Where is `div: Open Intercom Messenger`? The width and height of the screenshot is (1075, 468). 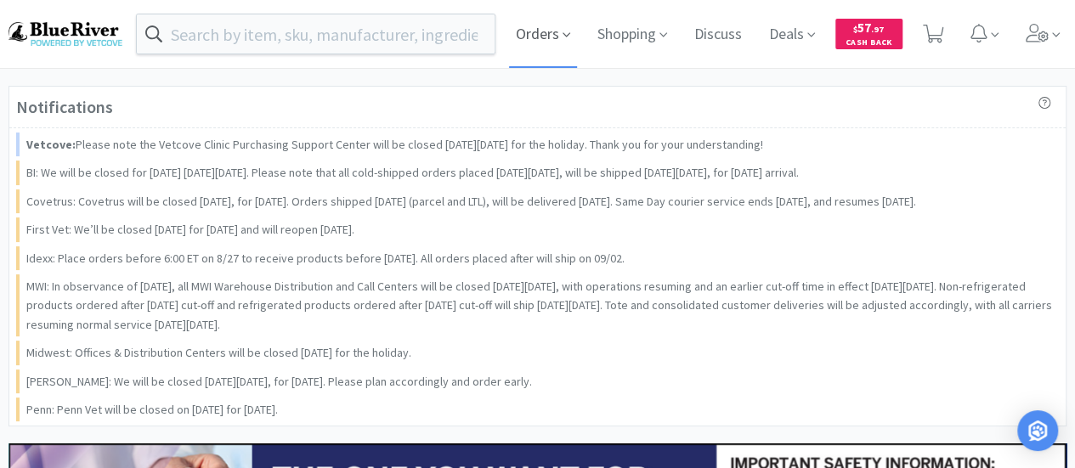
div: Open Intercom Messenger is located at coordinates (1038, 431).